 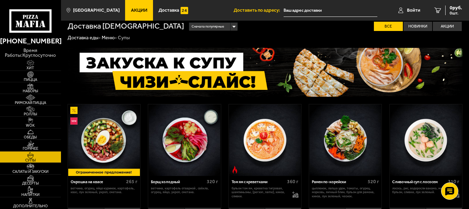 What do you see at coordinates (208, 27) in the screenshot?
I see `span: Сначала популярные` at bounding box center [208, 27].